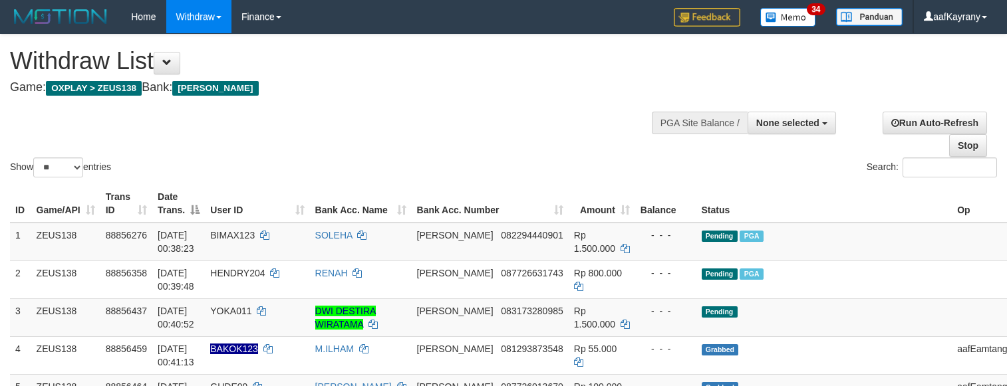  Describe the element at coordinates (126, 203) in the screenshot. I see `th: Trans ID: activate to sort column ascending` at that location.